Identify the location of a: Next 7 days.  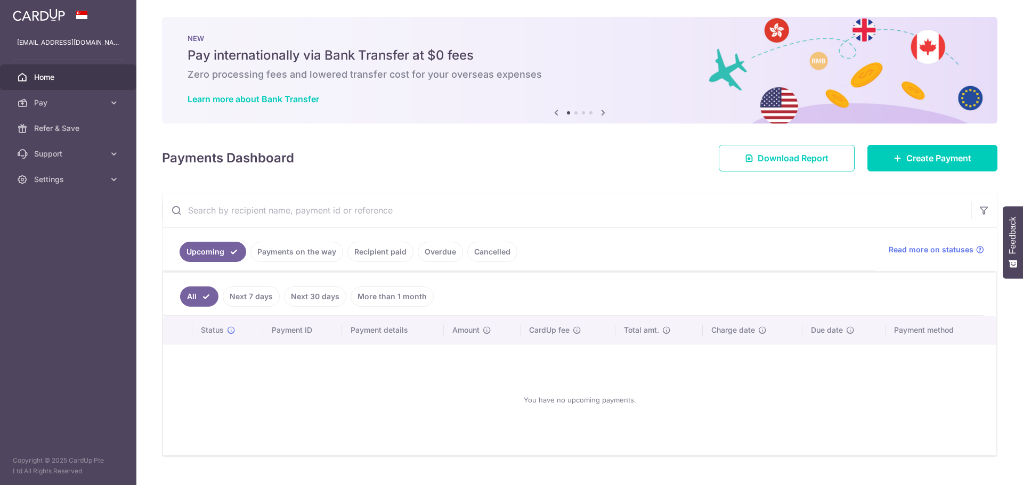
(251, 297).